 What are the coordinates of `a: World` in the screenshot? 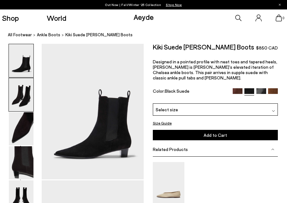 It's located at (57, 18).